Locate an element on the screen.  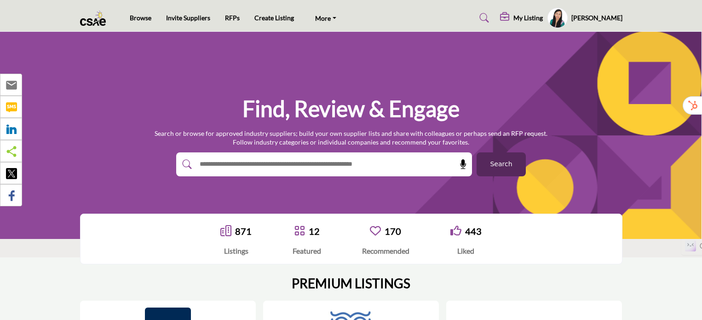
a: Browse is located at coordinates (140, 17).